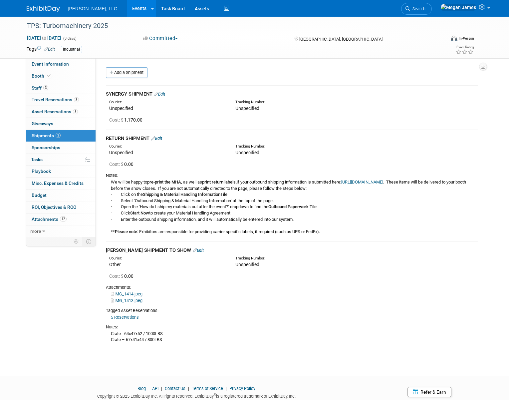 The height and width of the screenshot is (400, 509). I want to click on a: more, so click(61, 231).